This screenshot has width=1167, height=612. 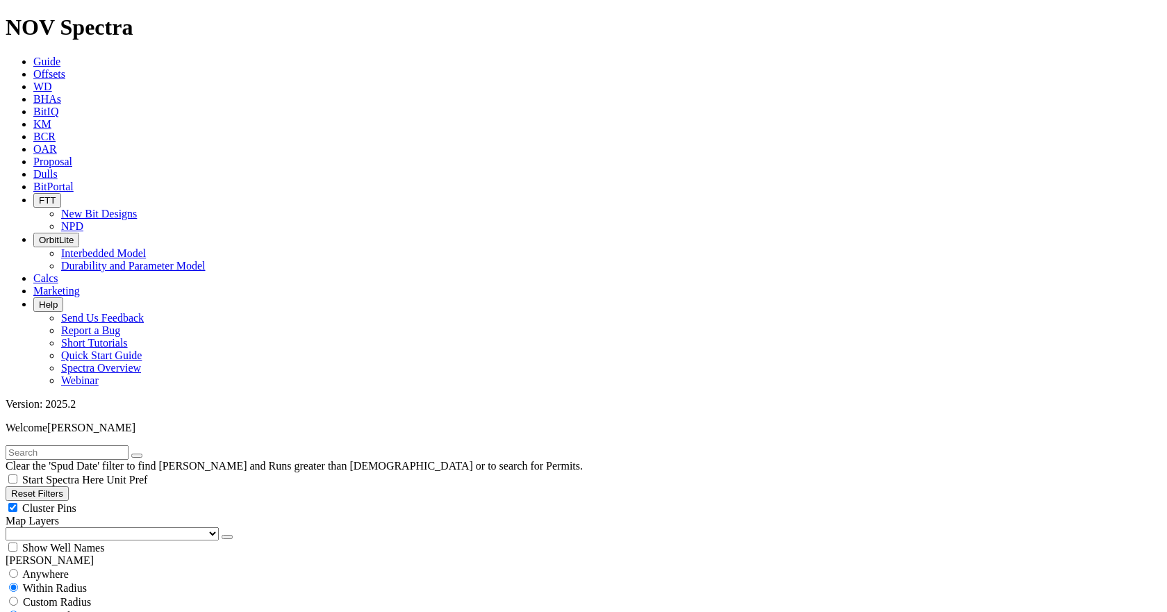 What do you see at coordinates (583, 404) in the screenshot?
I see `div: Version: 2025.2` at bounding box center [583, 404].